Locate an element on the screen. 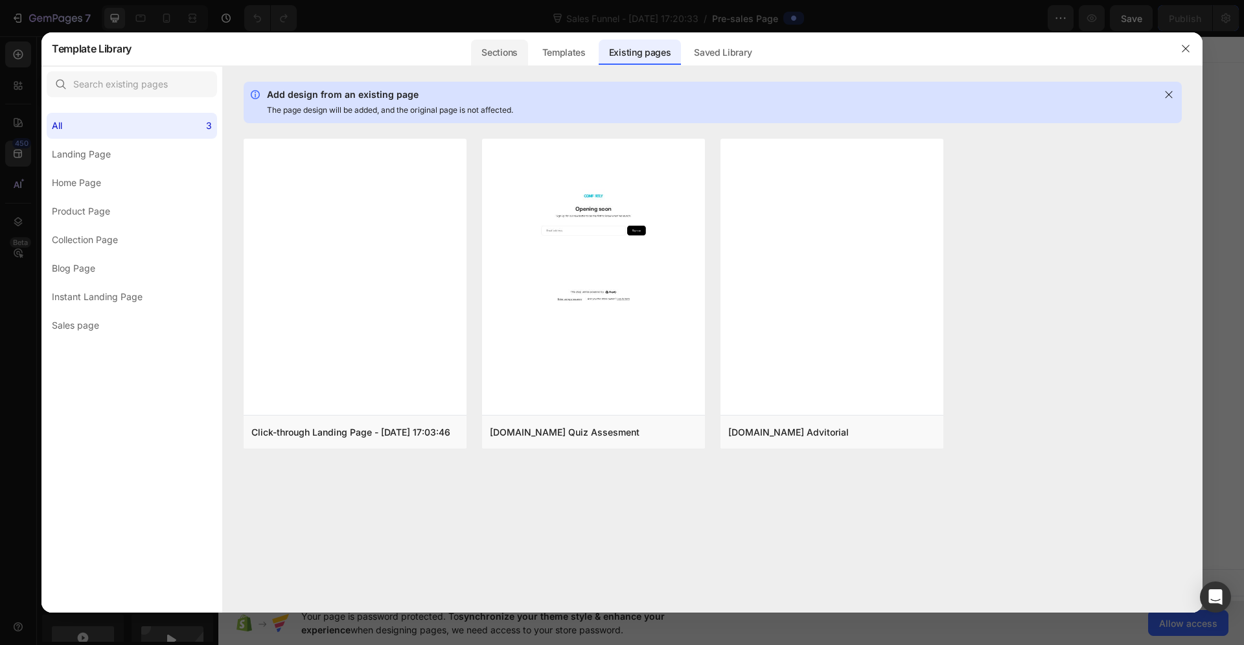 The image size is (1244, 645). div: Start building with Sections/Elements or is located at coordinates (513, 294).